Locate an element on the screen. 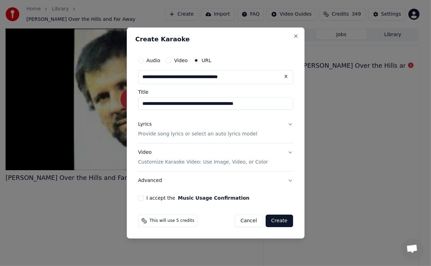 Image resolution: width=431 pixels, height=266 pixels. button: Advanced is located at coordinates (215, 180).